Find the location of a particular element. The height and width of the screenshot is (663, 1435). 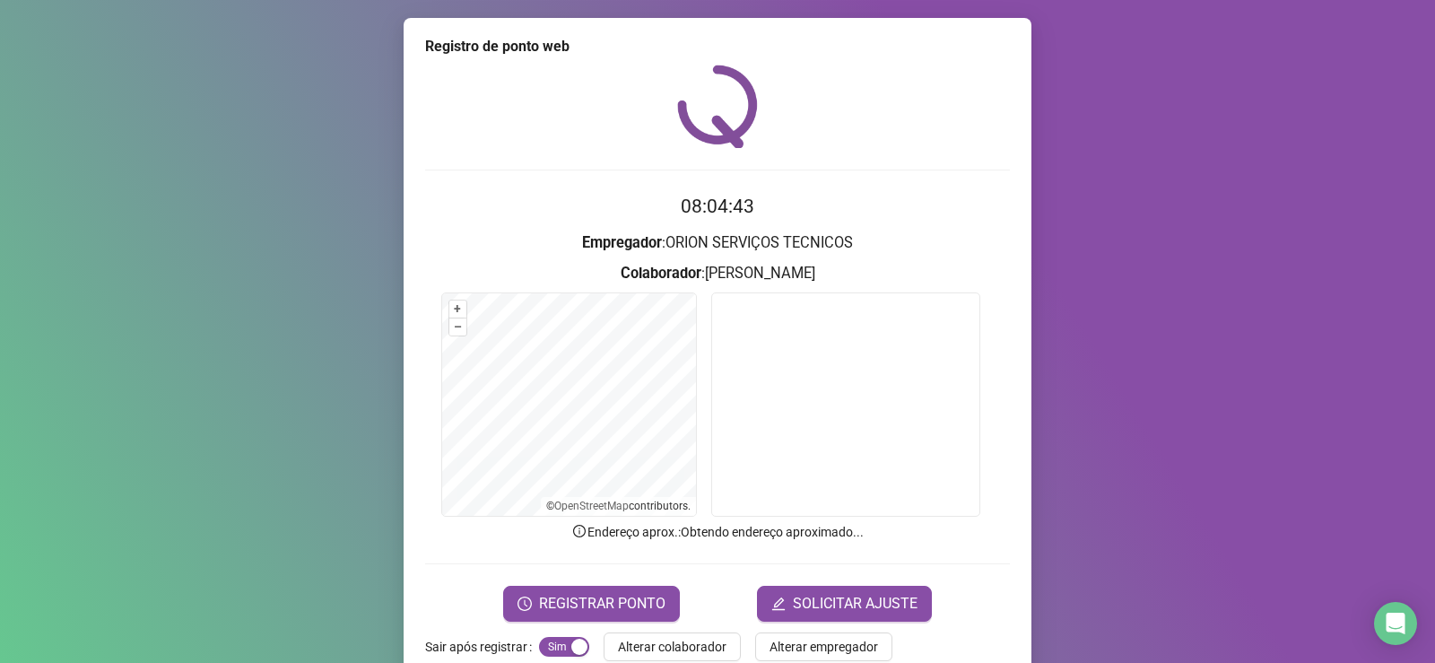

img: QRPoint is located at coordinates (717, 106).